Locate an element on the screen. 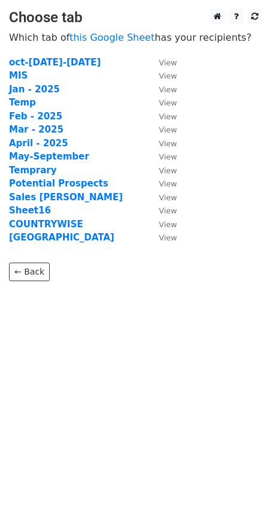 The image size is (271, 512). h3: Choose tab is located at coordinates (135, 17).